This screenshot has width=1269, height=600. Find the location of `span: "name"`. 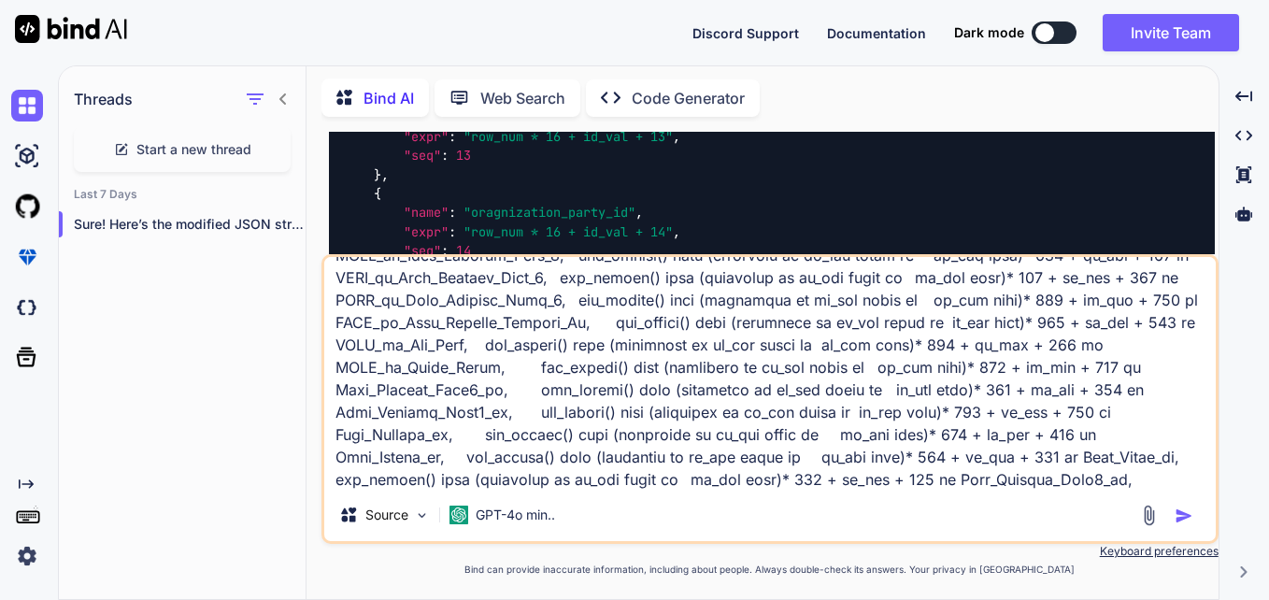

span: "name" is located at coordinates (426, 213).